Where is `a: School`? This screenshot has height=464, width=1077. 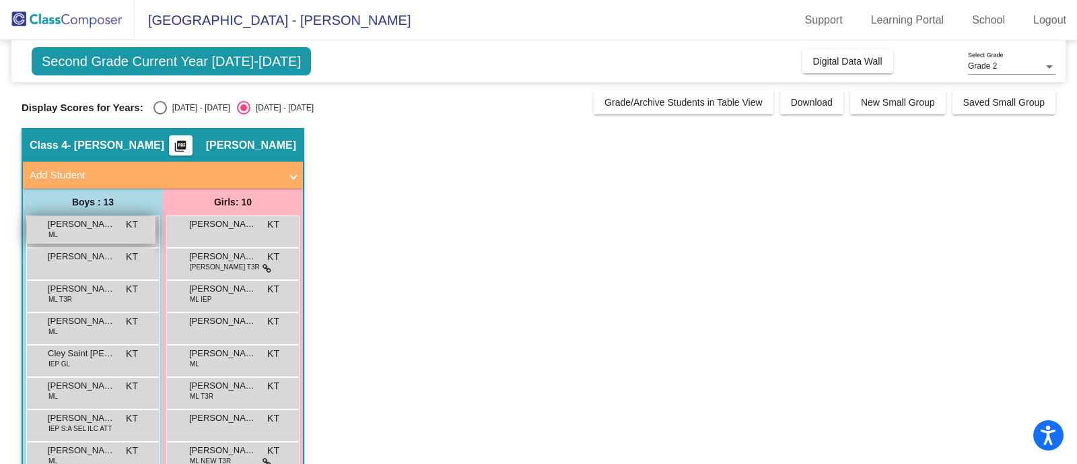
a: School is located at coordinates (988, 20).